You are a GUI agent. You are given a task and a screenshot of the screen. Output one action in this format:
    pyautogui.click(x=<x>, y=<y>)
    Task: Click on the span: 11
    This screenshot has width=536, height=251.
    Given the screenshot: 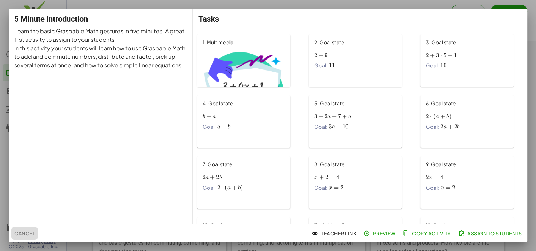 What is the action you would take?
    pyautogui.click(x=332, y=65)
    